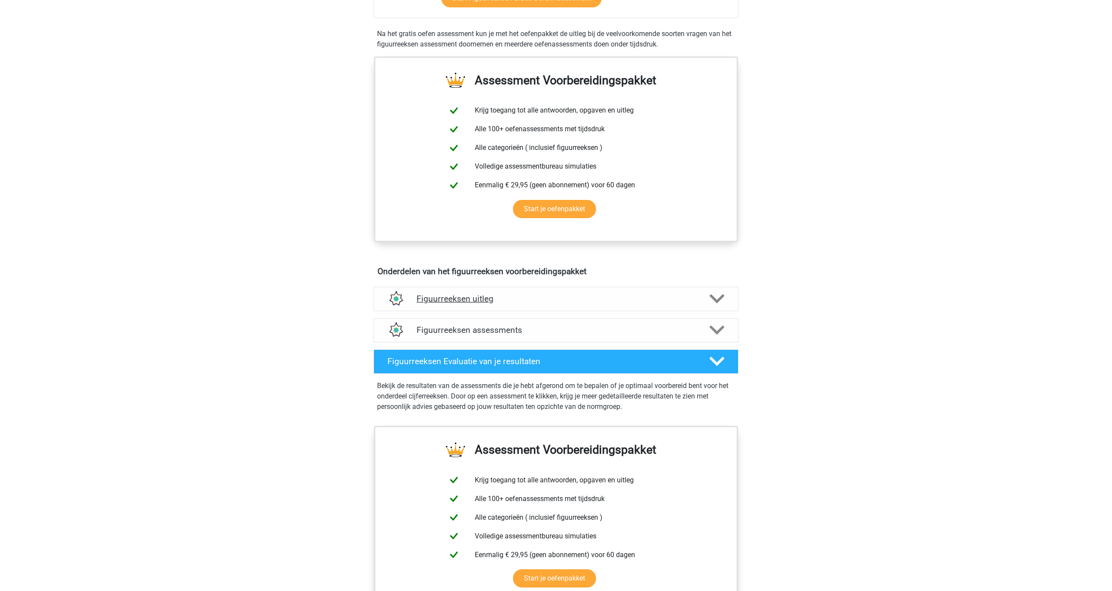 The image size is (1112, 591). What do you see at coordinates (556, 298) in the screenshot?
I see `h4: Figuurreeksen uitleg` at bounding box center [556, 298].